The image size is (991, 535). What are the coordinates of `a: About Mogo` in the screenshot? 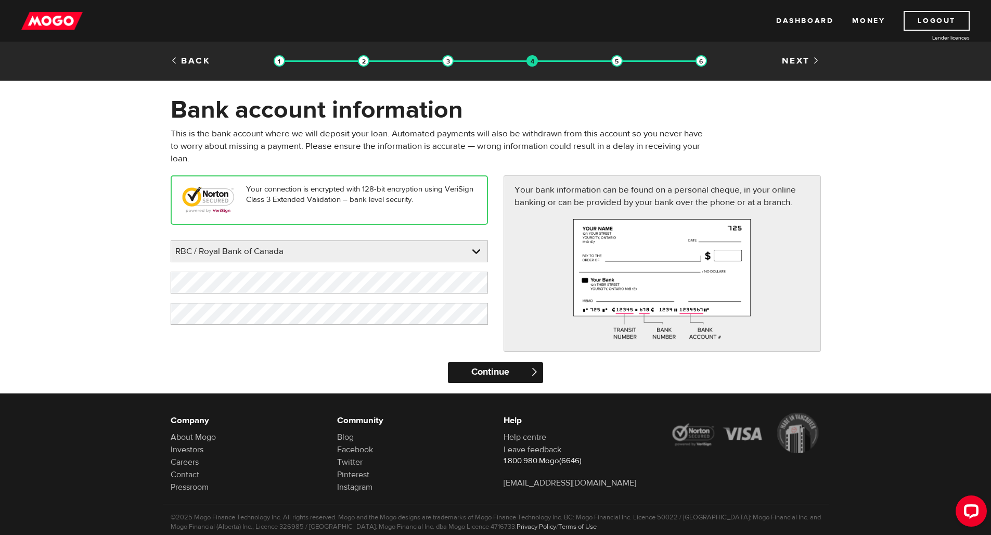 It's located at (193, 437).